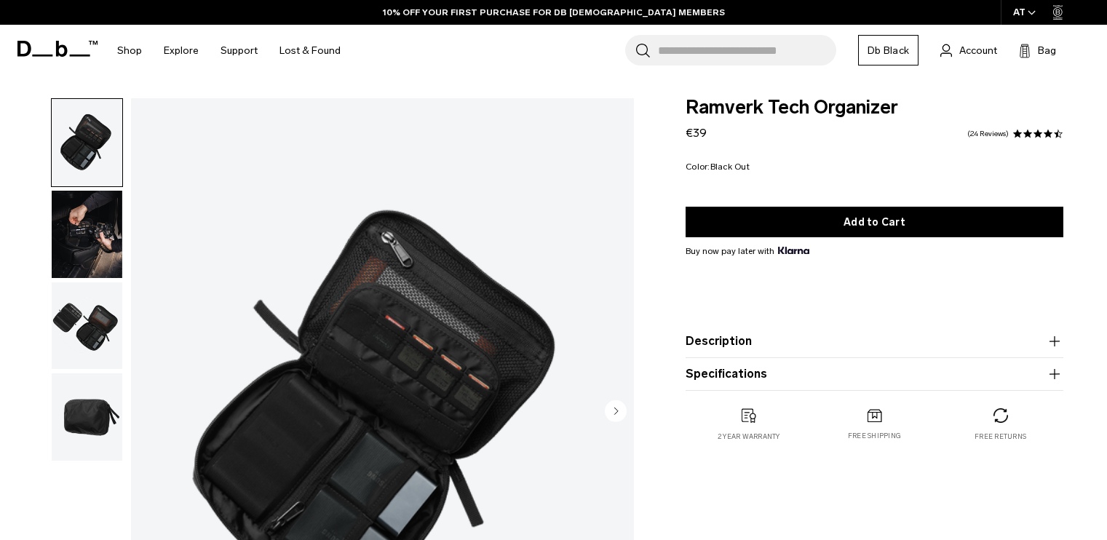  What do you see at coordinates (87, 143) in the screenshot?
I see `img: RTO-2.png` at bounding box center [87, 143].